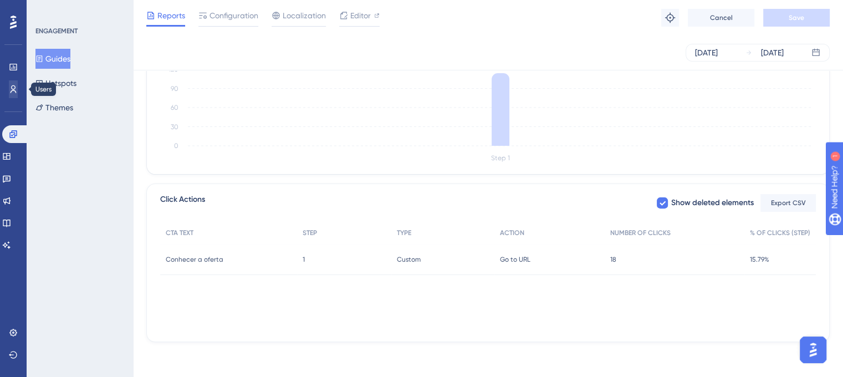  Describe the element at coordinates (180, 233) in the screenshot. I see `span: CTA TEXT` at that location.